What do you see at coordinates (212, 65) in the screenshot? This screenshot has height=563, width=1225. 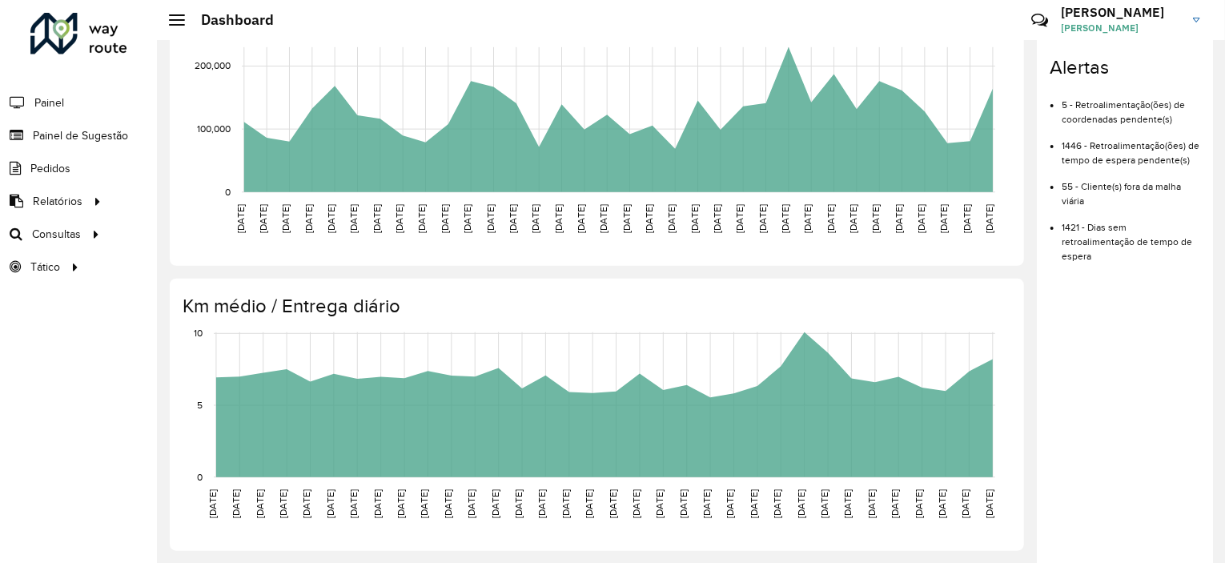 I see `text: 200,000` at bounding box center [212, 65].